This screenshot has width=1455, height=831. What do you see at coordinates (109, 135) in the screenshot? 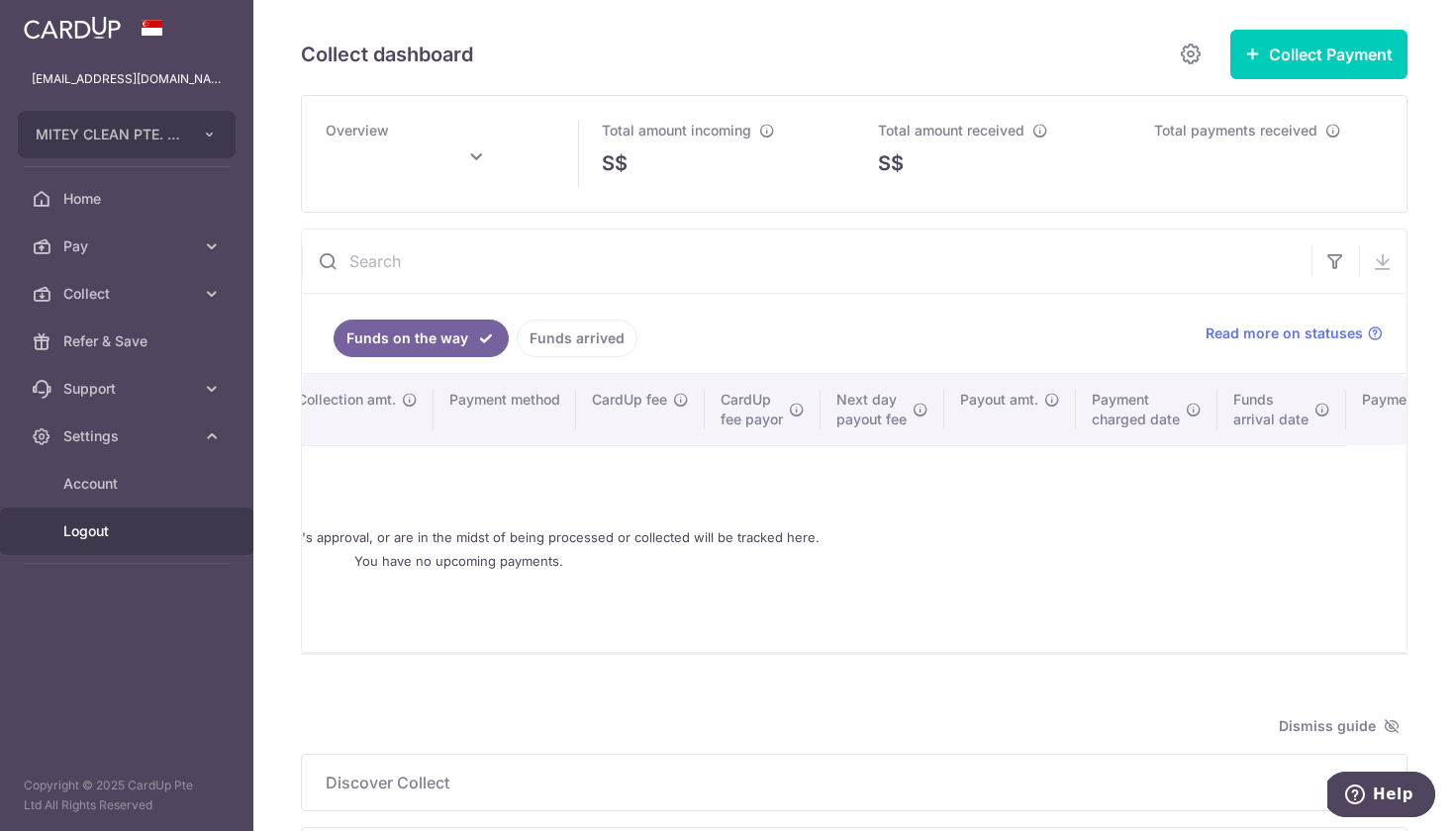
I see `span: MITEY CLEAN PTE. LTD.` at bounding box center [109, 135].